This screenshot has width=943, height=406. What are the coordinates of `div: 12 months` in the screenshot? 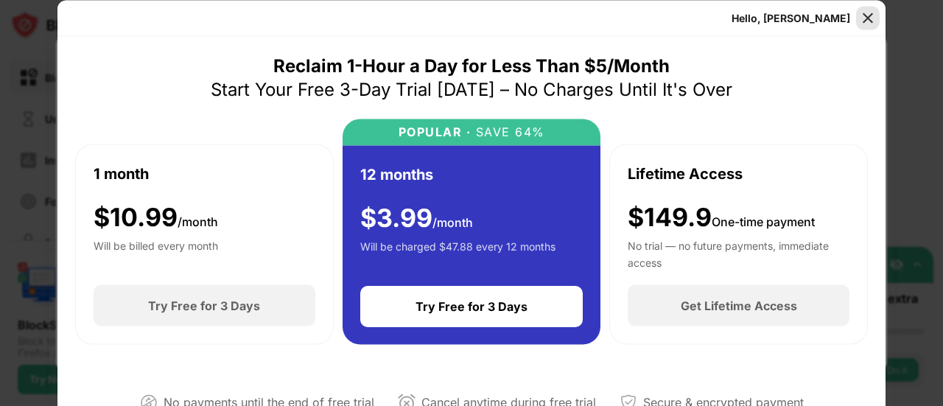 It's located at (396, 174).